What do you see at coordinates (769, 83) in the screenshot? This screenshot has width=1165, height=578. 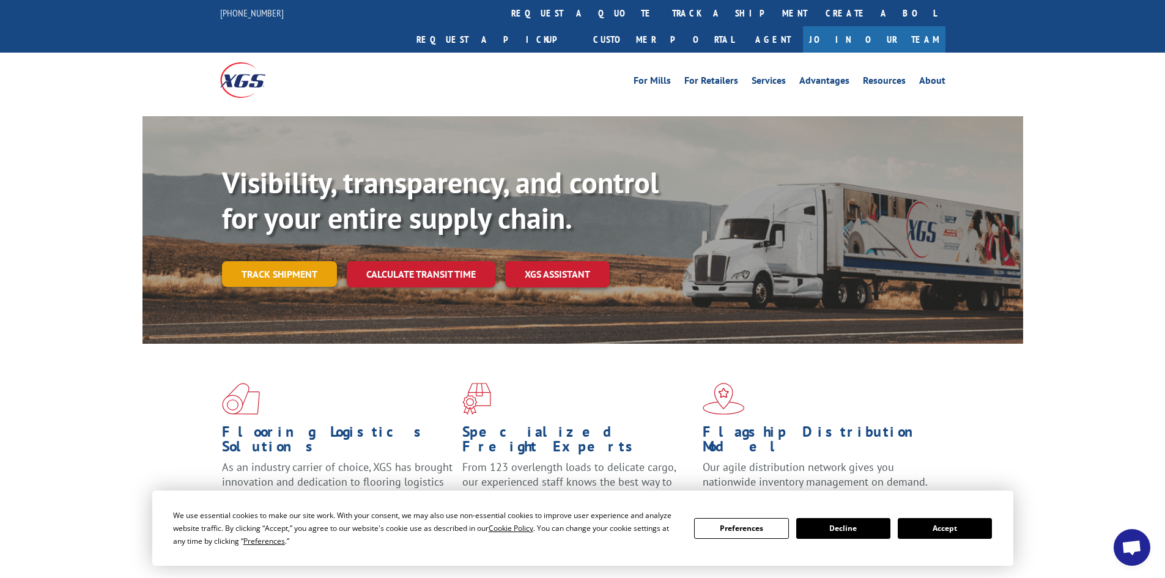 I see `a: Services` at bounding box center [769, 83].